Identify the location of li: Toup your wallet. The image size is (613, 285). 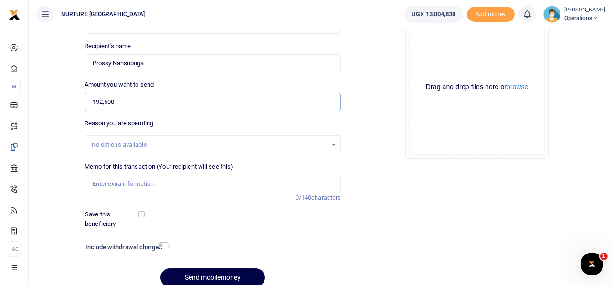
(490, 14).